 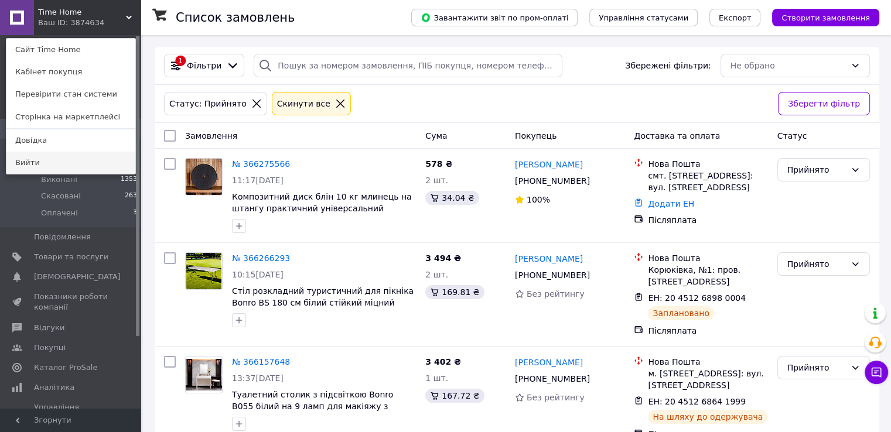 What do you see at coordinates (824, 104) in the screenshot?
I see `span: Зберегти фільтр` at bounding box center [824, 104].